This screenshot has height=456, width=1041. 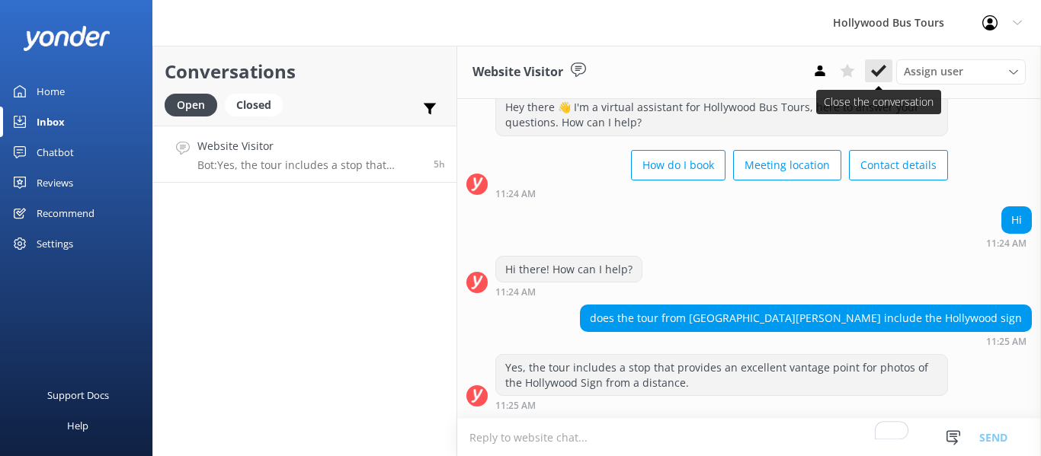 I want to click on div: Chatbot, so click(x=55, y=152).